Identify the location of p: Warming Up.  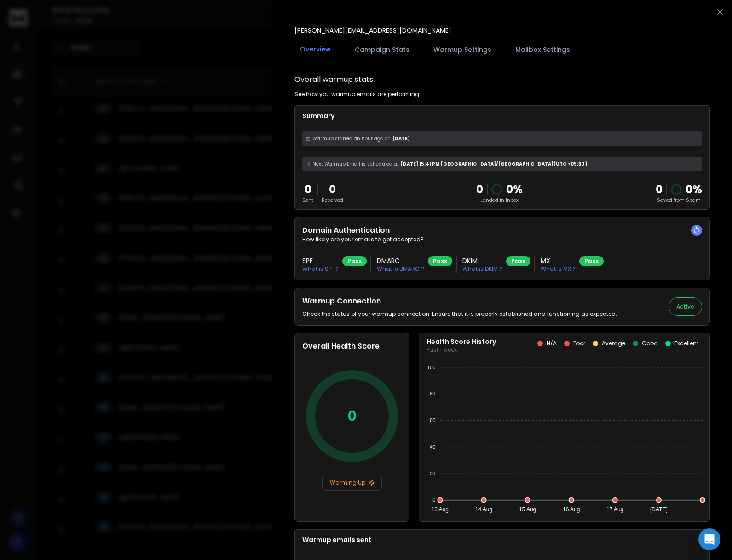
(352, 483).